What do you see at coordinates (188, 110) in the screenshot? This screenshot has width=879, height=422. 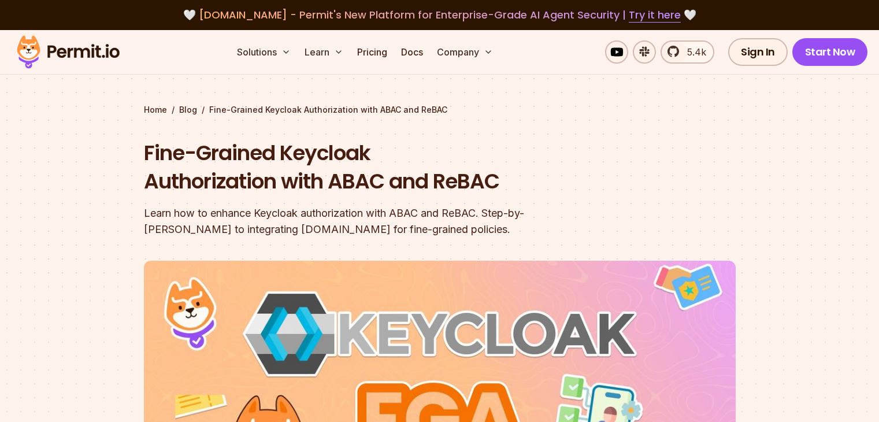 I see `a: Blog` at bounding box center [188, 110].